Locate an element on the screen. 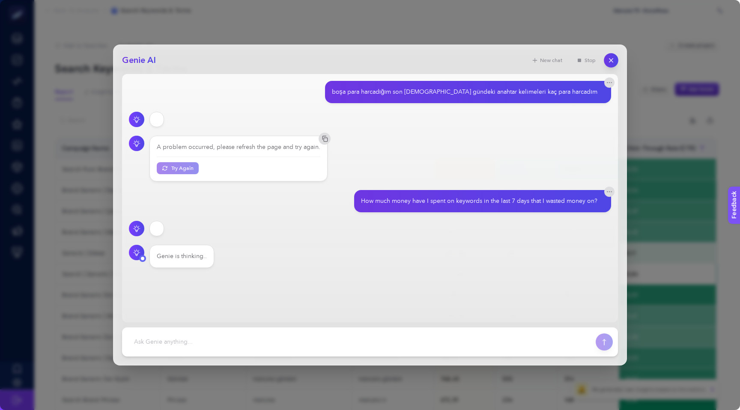 This screenshot has height=410, width=740. span: Feedback is located at coordinates (19, 6).